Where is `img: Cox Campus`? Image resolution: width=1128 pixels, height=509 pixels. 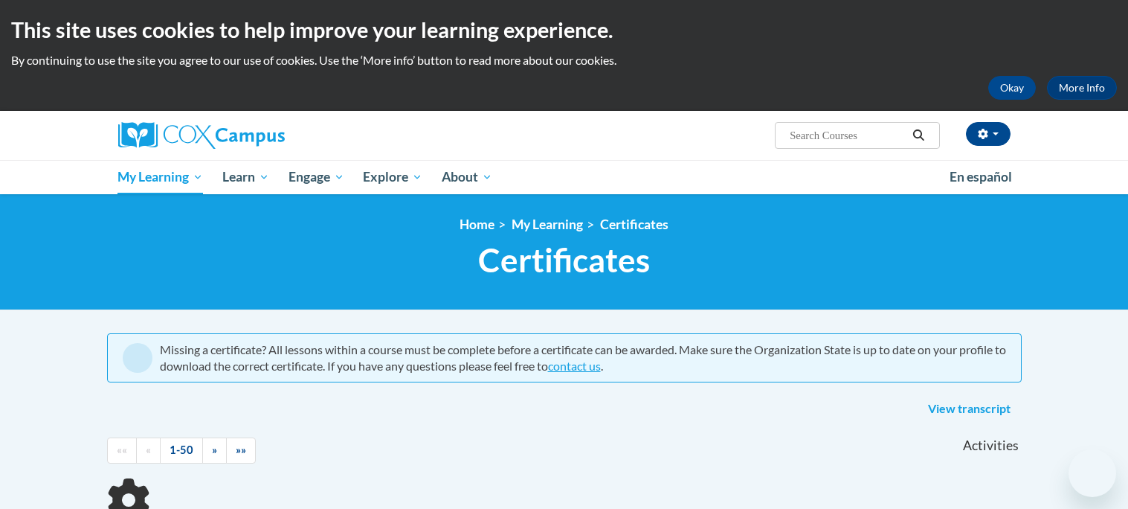 img: Cox Campus is located at coordinates (202, 135).